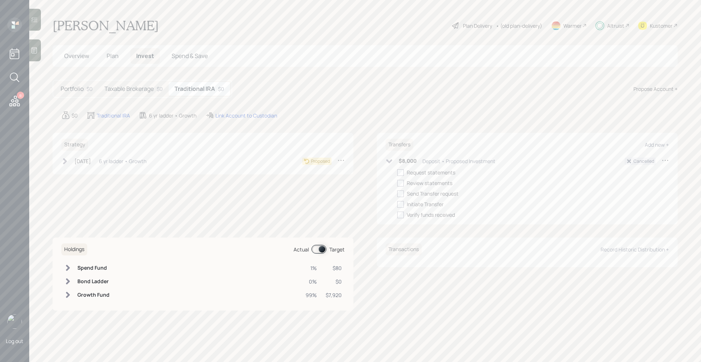 The image size is (701, 362). Describe the element at coordinates (459, 161) in the screenshot. I see `div: Deposit • Proposed Investment` at that location.